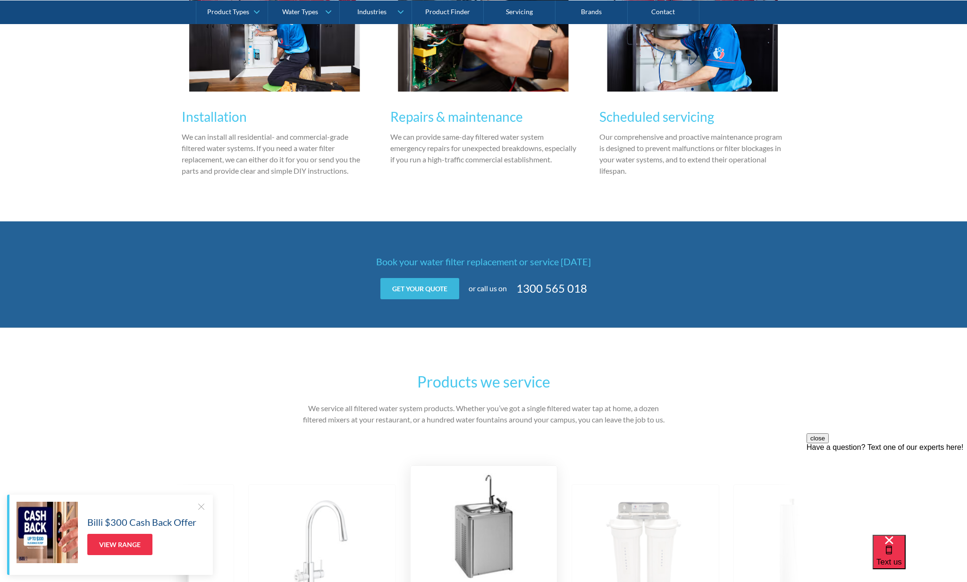 Image resolution: width=967 pixels, height=582 pixels. I want to click on p: or call us on, so click(488, 288).